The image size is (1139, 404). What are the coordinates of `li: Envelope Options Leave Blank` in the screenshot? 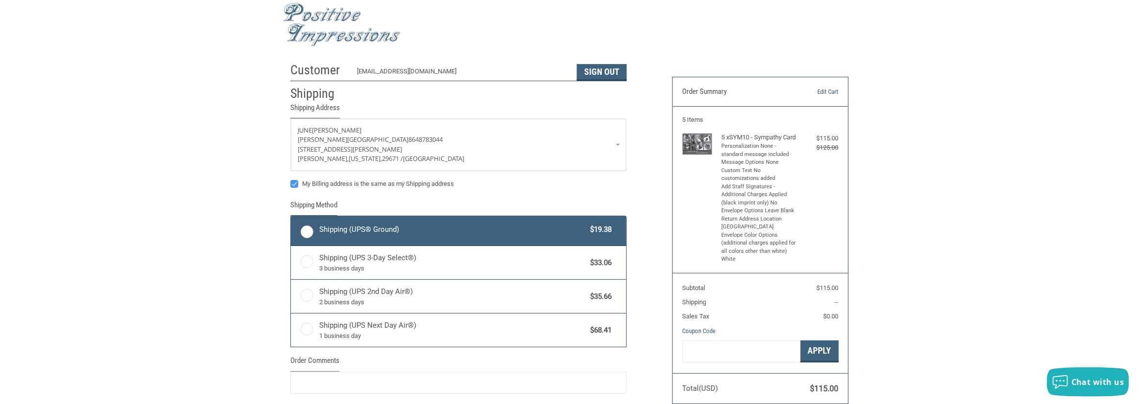 It's located at (759, 211).